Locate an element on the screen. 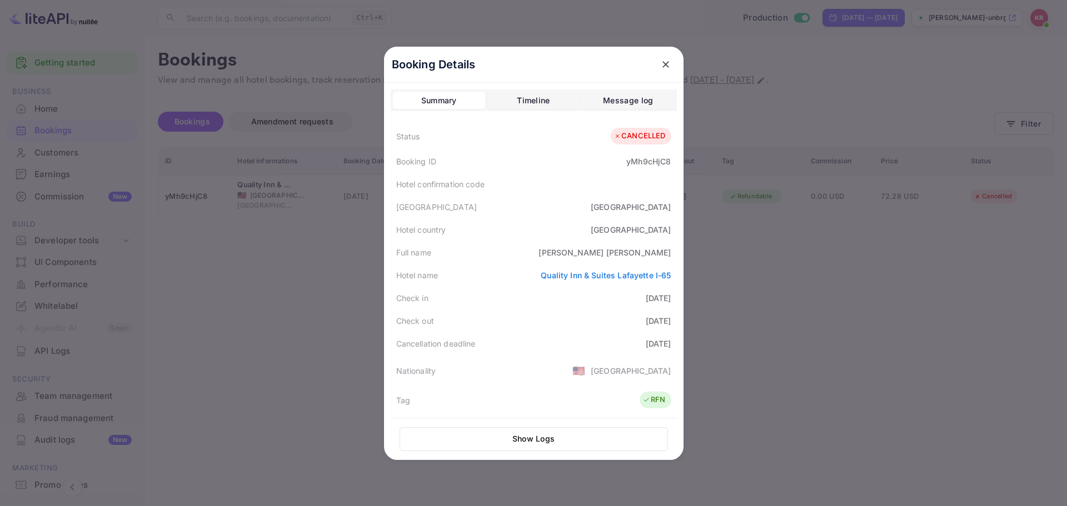 The height and width of the screenshot is (506, 1067). button: Timeline is located at coordinates (533, 101).